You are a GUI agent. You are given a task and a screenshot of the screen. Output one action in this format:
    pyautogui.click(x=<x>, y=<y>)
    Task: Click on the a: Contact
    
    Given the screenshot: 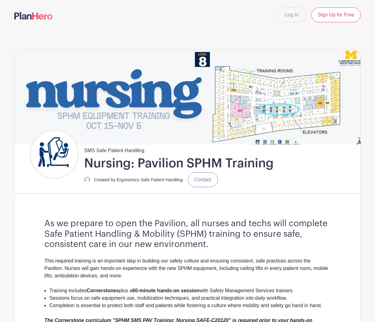 What is the action you would take?
    pyautogui.click(x=203, y=180)
    